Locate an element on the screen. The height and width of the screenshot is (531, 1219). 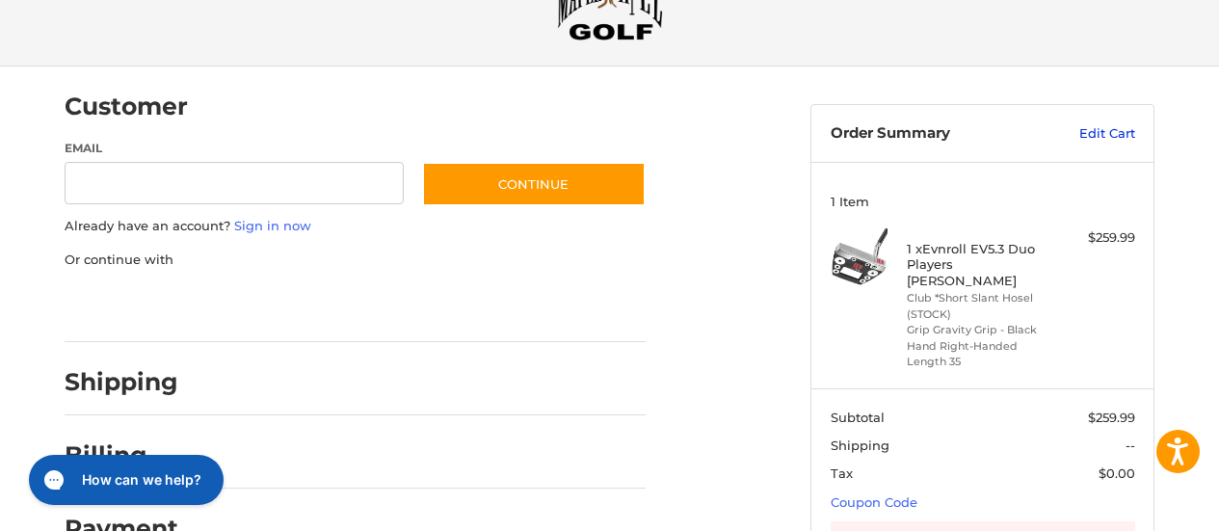
div: $259.99 is located at coordinates (1097, 238).